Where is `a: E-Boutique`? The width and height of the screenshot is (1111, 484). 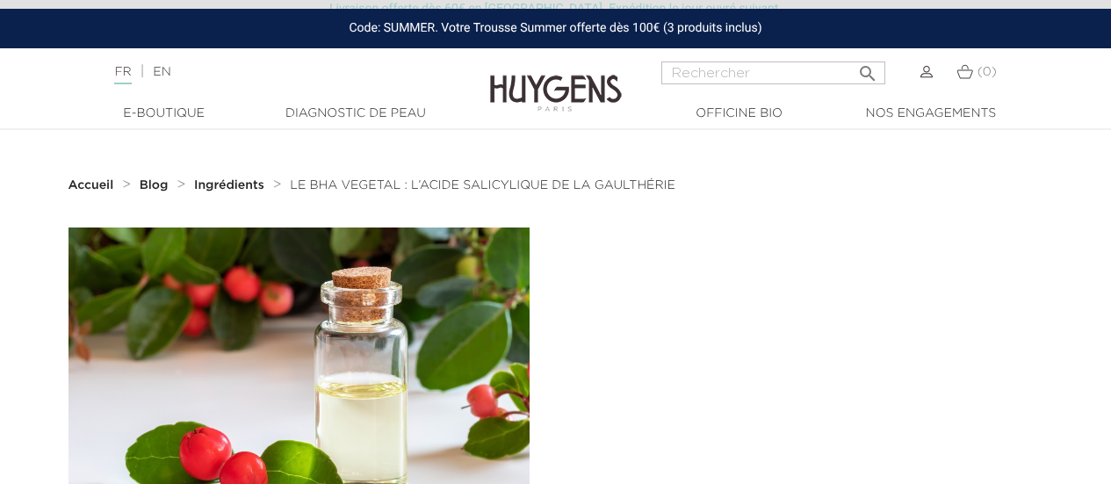 a: E-Boutique is located at coordinates (164, 113).